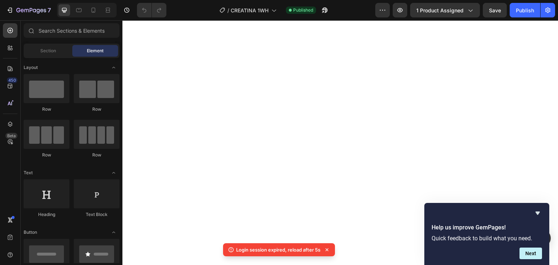 This screenshot has width=558, height=265. Describe the element at coordinates (49, 10) in the screenshot. I see `p: 7` at that location.